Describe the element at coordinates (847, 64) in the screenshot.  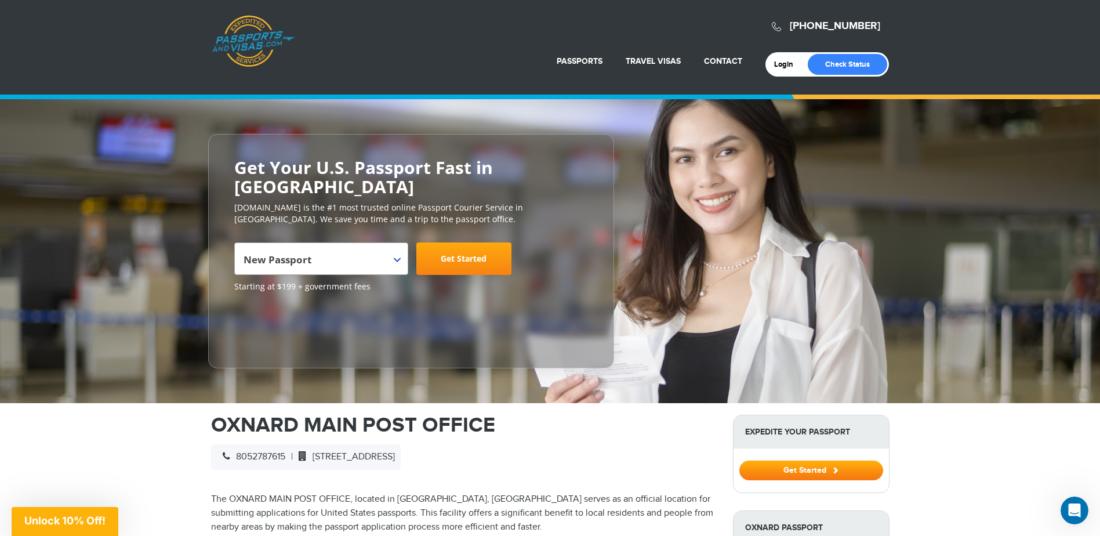
I see `a: Check Status` at that location.